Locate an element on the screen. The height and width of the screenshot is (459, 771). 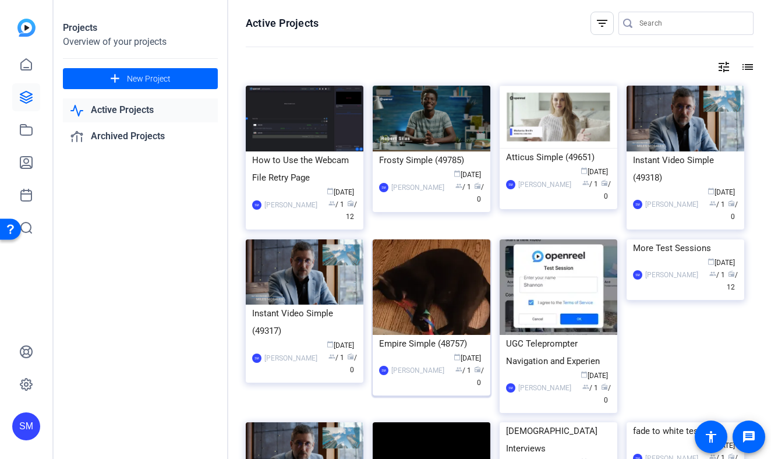
mat-icon: tune is located at coordinates (724, 67).